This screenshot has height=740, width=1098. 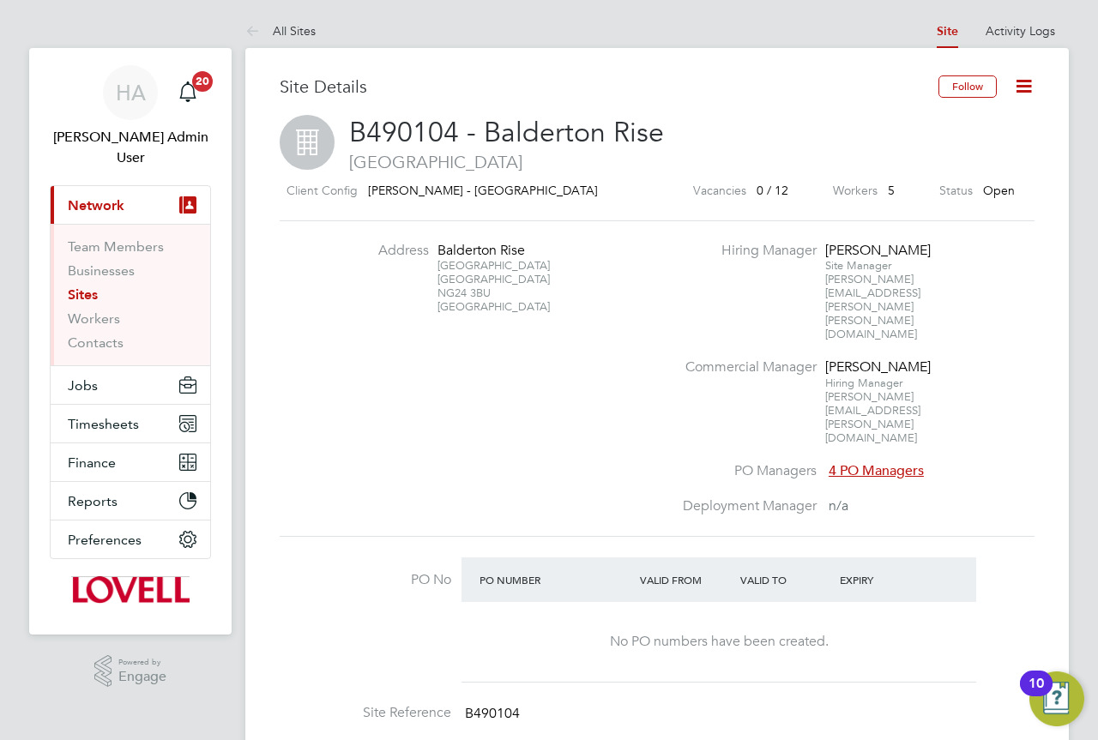 I want to click on span: Finance, so click(x=92, y=462).